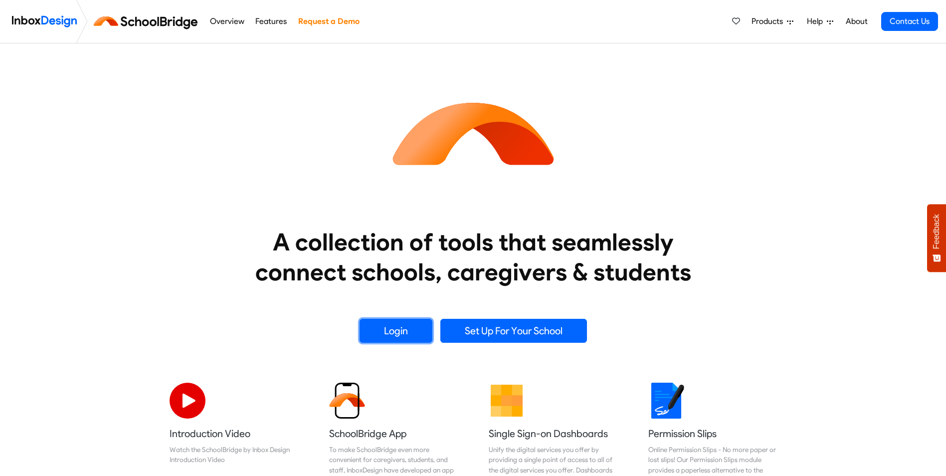 This screenshot has width=946, height=476. I want to click on h5: Single Sign-on Dashboards, so click(553, 433).